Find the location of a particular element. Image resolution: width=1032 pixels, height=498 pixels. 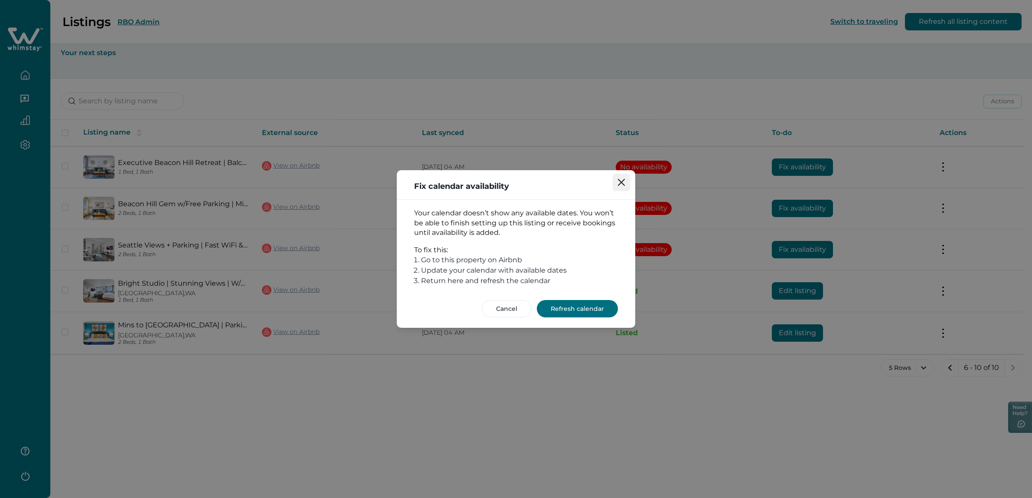

button: Refresh calendar is located at coordinates (577, 308).